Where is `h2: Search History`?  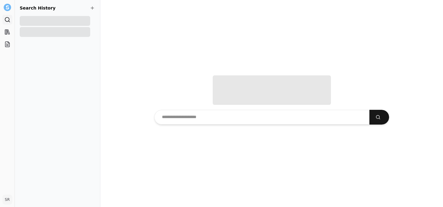 h2: Search History is located at coordinates (57, 8).